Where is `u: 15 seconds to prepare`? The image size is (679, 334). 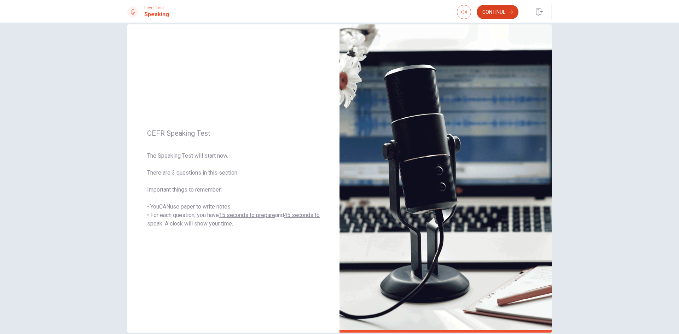 u: 15 seconds to prepare is located at coordinates (247, 215).